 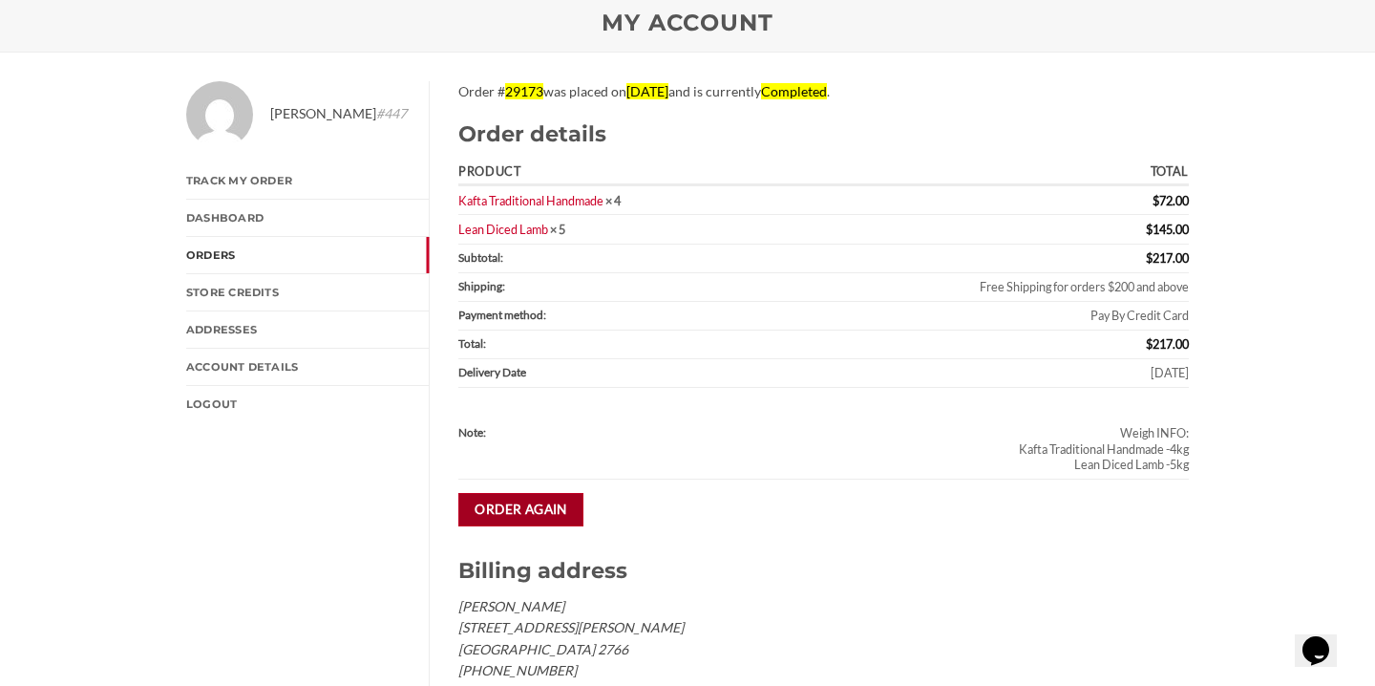 What do you see at coordinates (307, 292) in the screenshot?
I see `a: Store Credits` at bounding box center [307, 292].